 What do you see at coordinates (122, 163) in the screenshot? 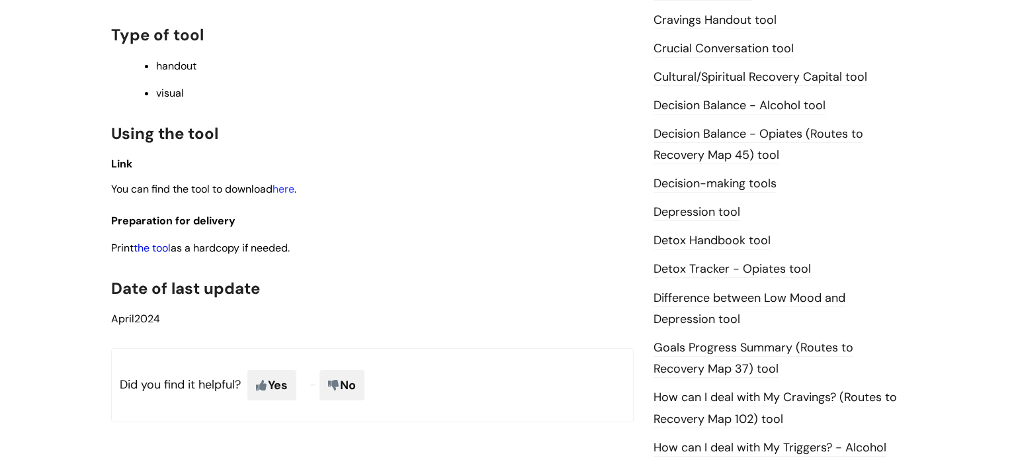
I see `span: Link` at bounding box center [122, 163].